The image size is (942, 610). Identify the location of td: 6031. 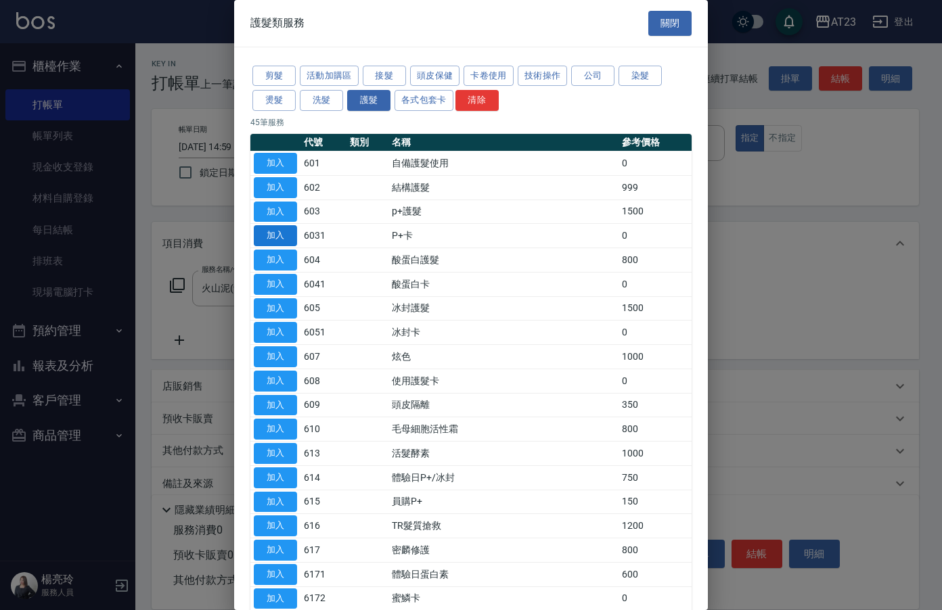
(324, 236).